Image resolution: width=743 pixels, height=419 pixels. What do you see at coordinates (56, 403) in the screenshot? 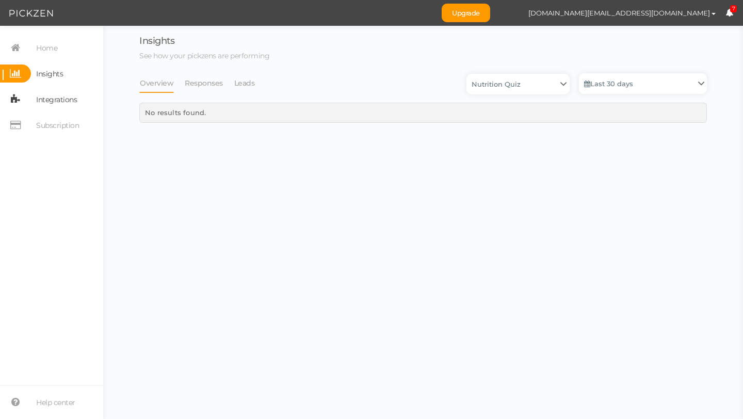
I see `span: Help center` at bounding box center [56, 403].